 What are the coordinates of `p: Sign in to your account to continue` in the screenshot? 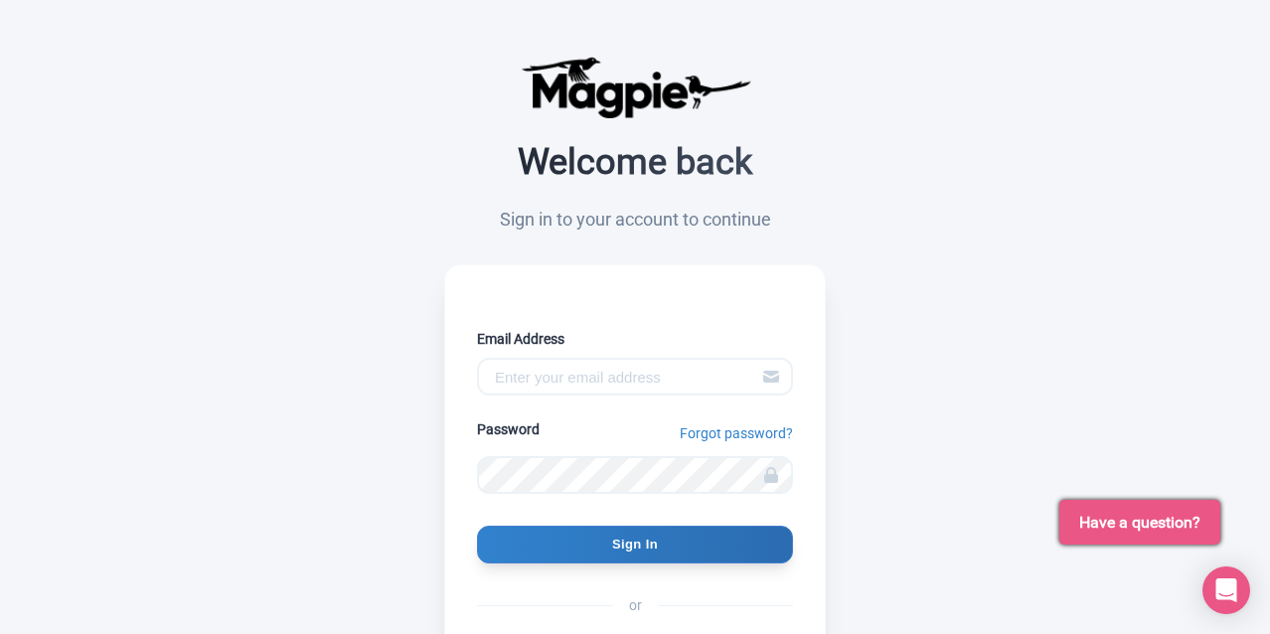 It's located at (635, 219).